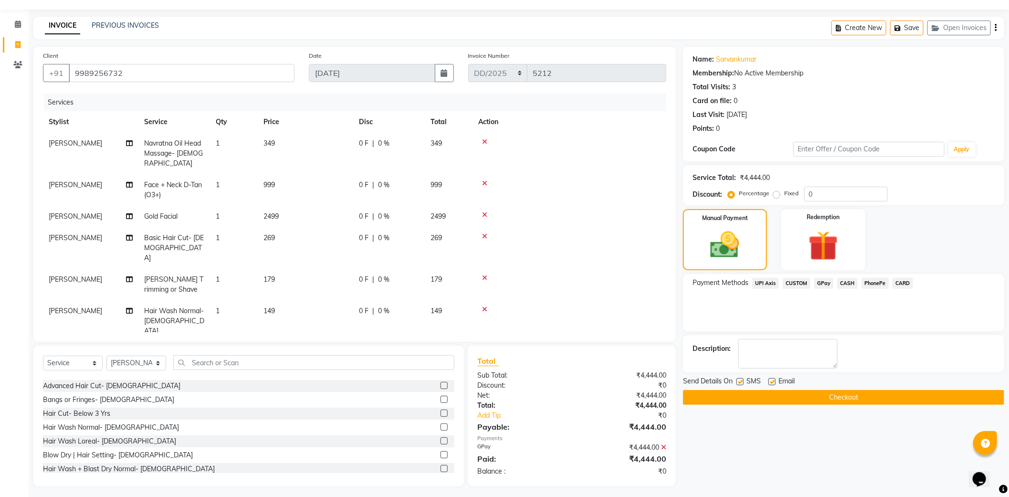  Describe the element at coordinates (754, 382) in the screenshot. I see `span: SMS` at that location.